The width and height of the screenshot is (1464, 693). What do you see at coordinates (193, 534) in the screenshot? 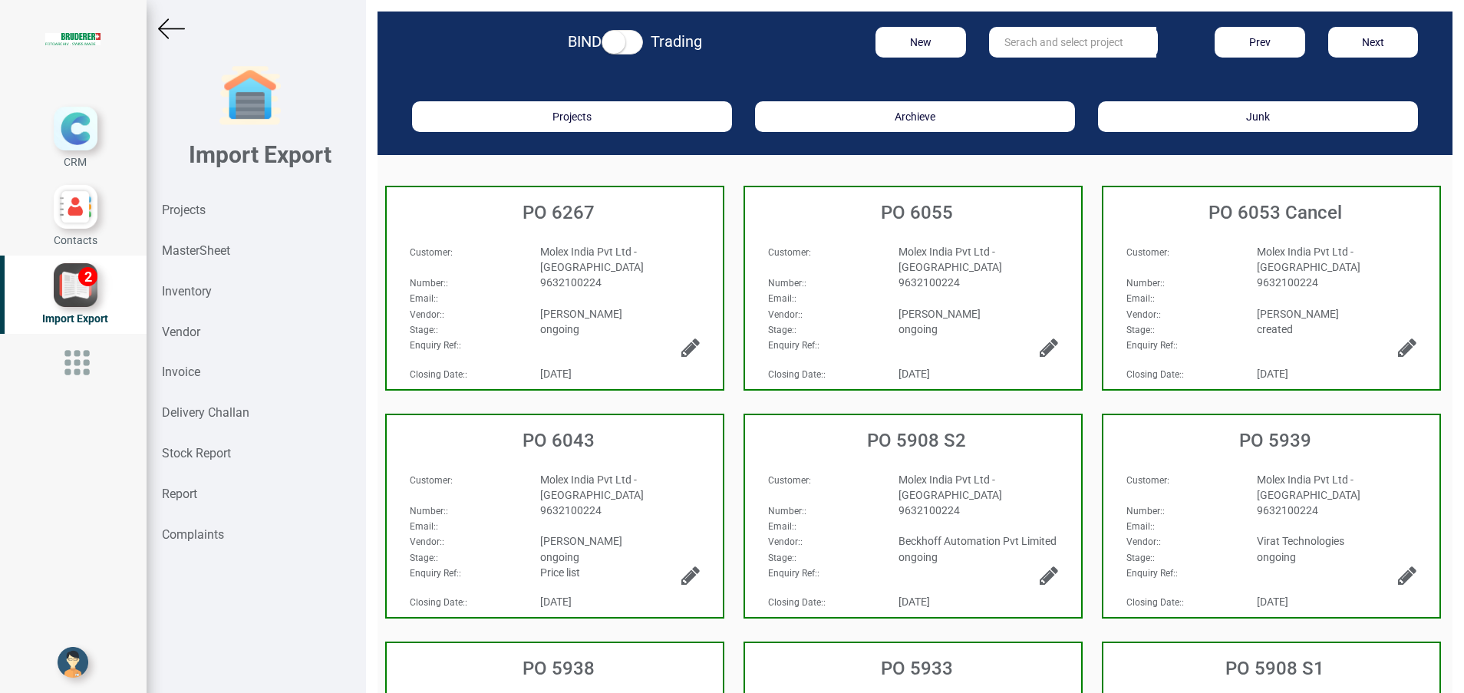
I see `strong: Complaints` at bounding box center [193, 534].